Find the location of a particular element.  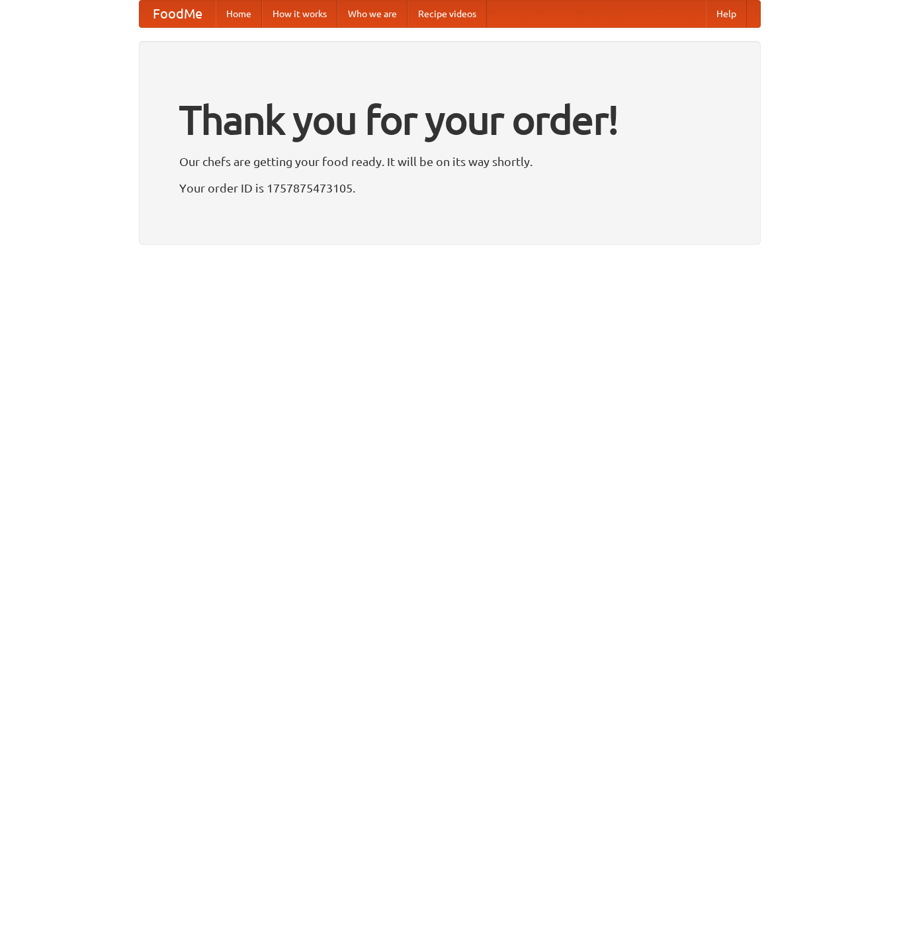

a: Who we are is located at coordinates (373, 14).